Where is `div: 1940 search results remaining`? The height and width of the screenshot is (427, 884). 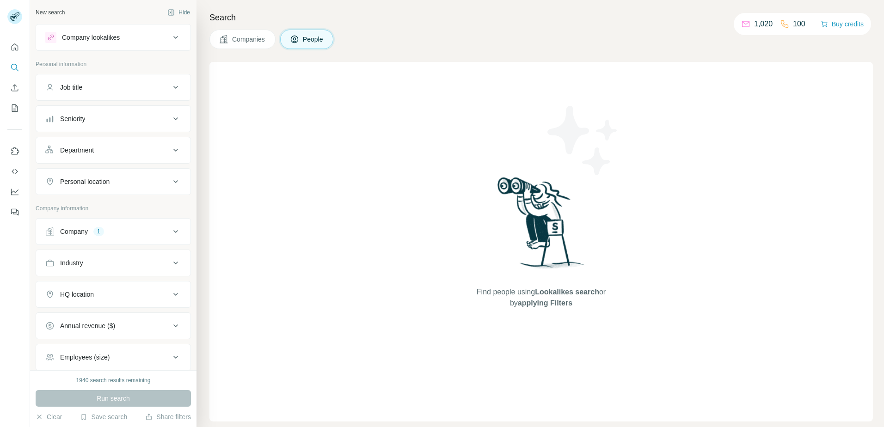 div: 1940 search results remaining is located at coordinates (113, 380).